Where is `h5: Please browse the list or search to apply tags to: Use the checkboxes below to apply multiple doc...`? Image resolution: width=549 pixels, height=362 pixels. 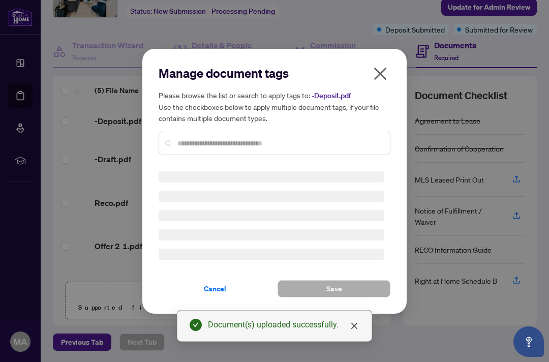 h5: Please browse the list or search to apply tags to: Use the checkboxes below to apply multiple doc... is located at coordinates (275, 106).